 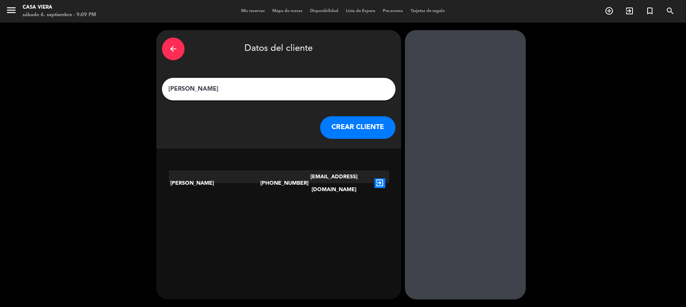 What do you see at coordinates (59, 8) in the screenshot?
I see `div: Casa Viera` at bounding box center [59, 8].